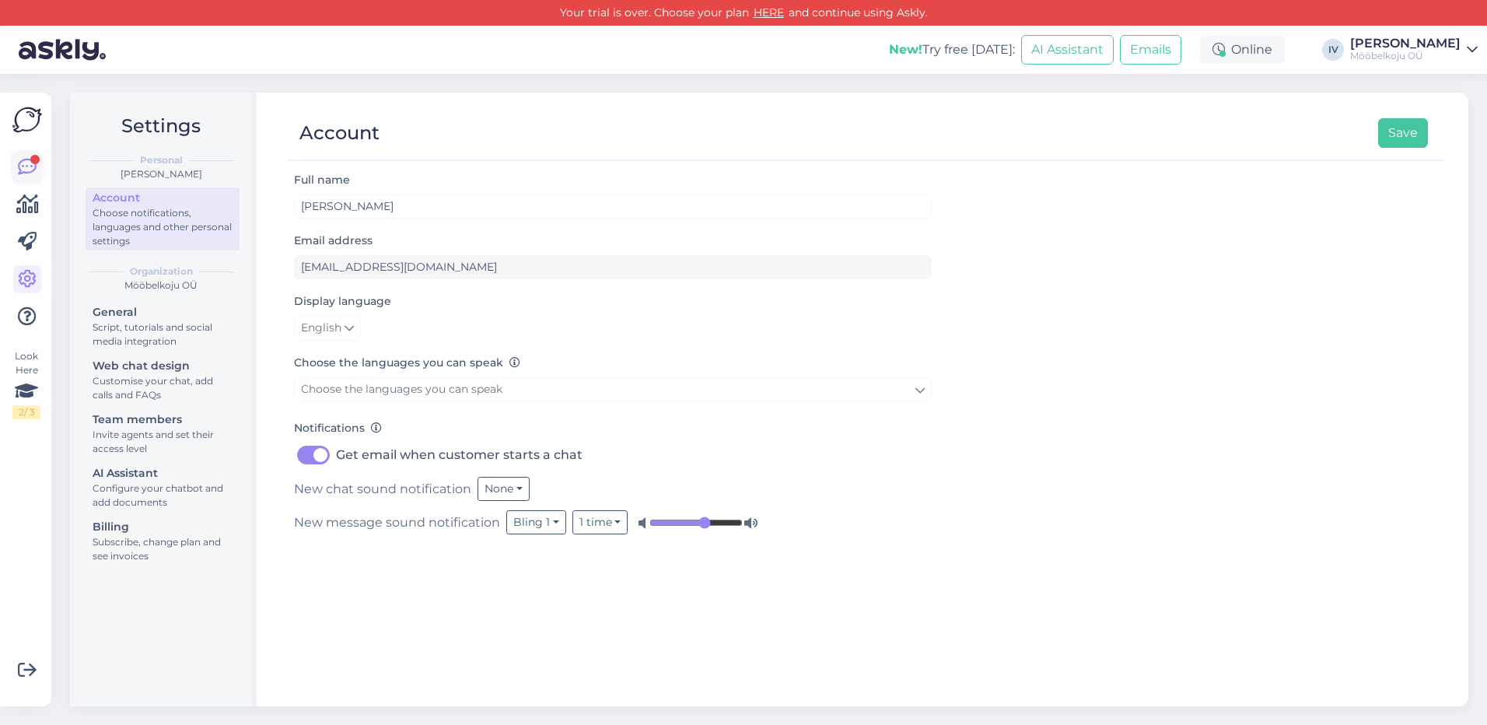 This screenshot has height=725, width=1487. Describe the element at coordinates (163, 495) in the screenshot. I see `div: Configure your chatbot and add documents` at that location.